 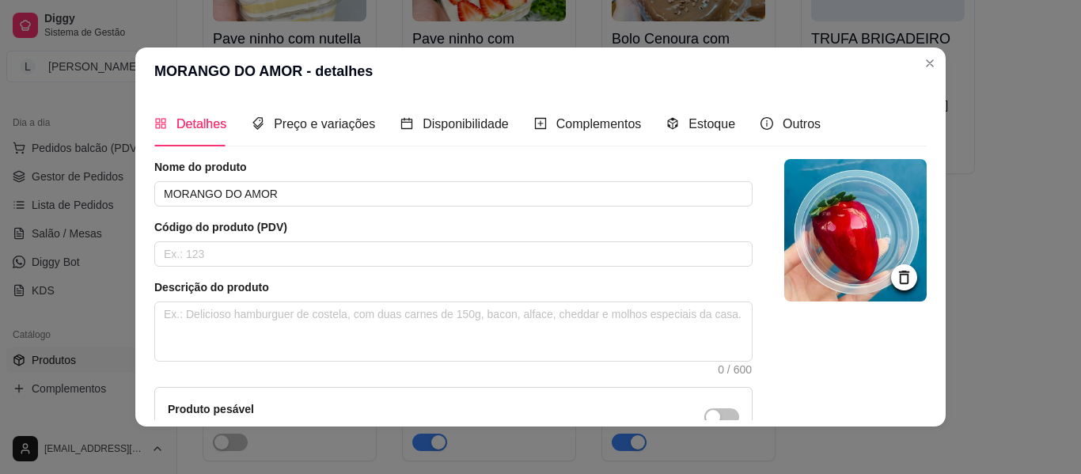 I want to click on span: Estoque, so click(x=711, y=123).